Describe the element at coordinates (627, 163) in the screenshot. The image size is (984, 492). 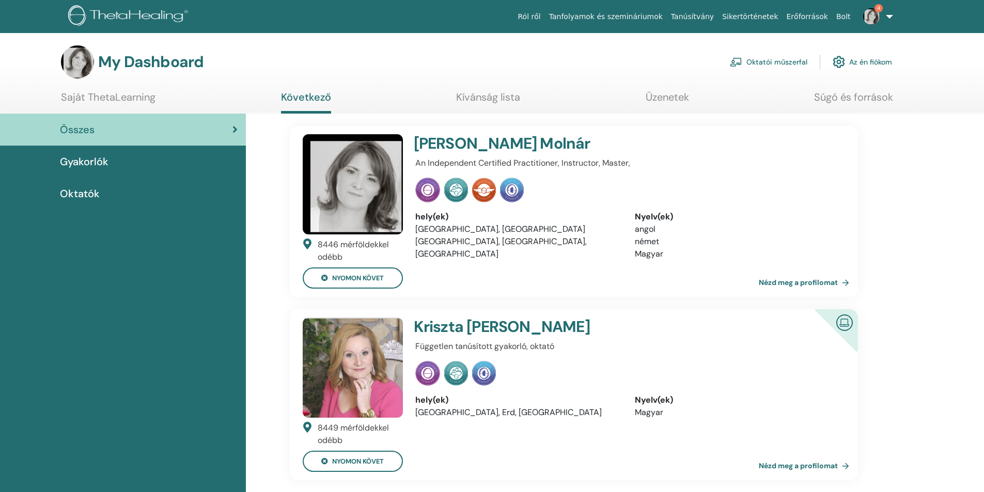
I see `p: An Independent Certified Practitioner, Instructor, Master,` at that location.